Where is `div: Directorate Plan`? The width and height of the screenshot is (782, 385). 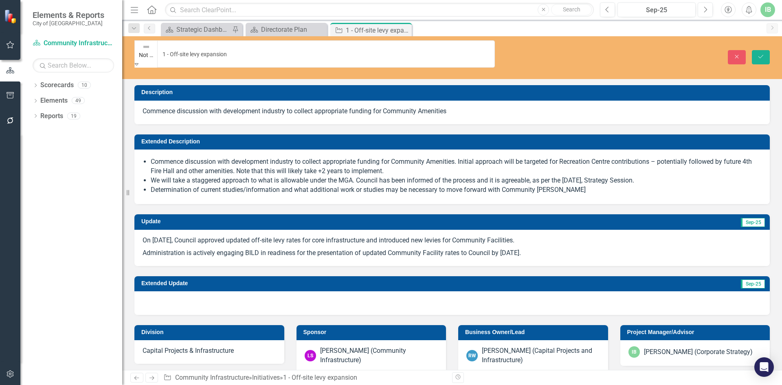 div: Directorate Plan is located at coordinates (293, 29).